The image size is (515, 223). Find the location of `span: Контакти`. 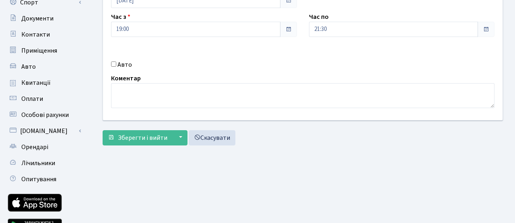

span: Контакти is located at coordinates (35, 35).